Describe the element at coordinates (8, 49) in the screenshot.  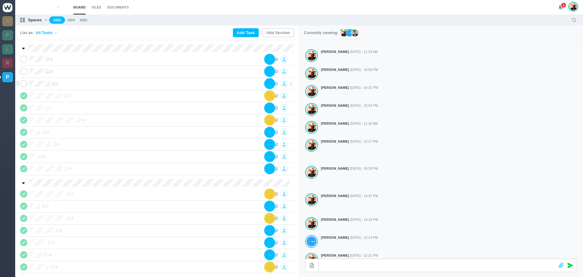
I see `a: L` at that location.